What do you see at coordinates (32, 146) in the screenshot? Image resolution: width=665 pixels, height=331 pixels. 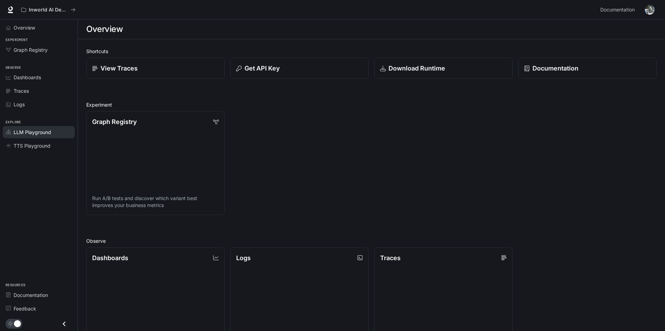 I see `span: TTS Playground` at bounding box center [32, 146].